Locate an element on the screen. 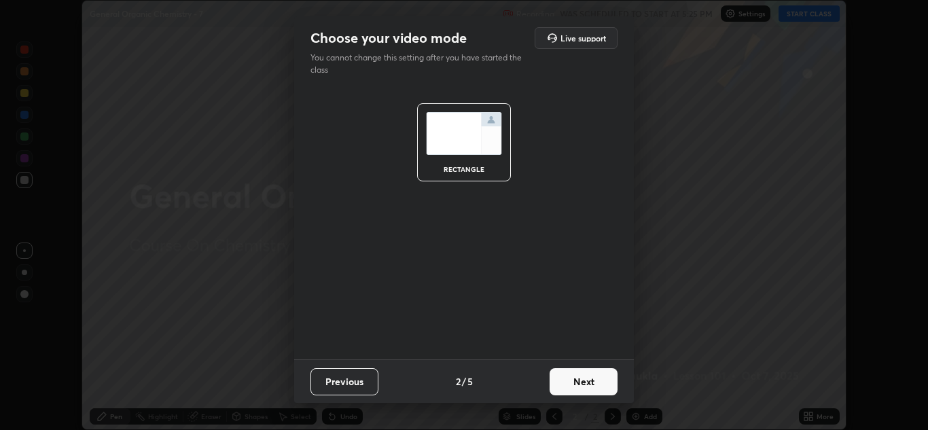 This screenshot has height=430, width=928. h4: 2 is located at coordinates (458, 381).